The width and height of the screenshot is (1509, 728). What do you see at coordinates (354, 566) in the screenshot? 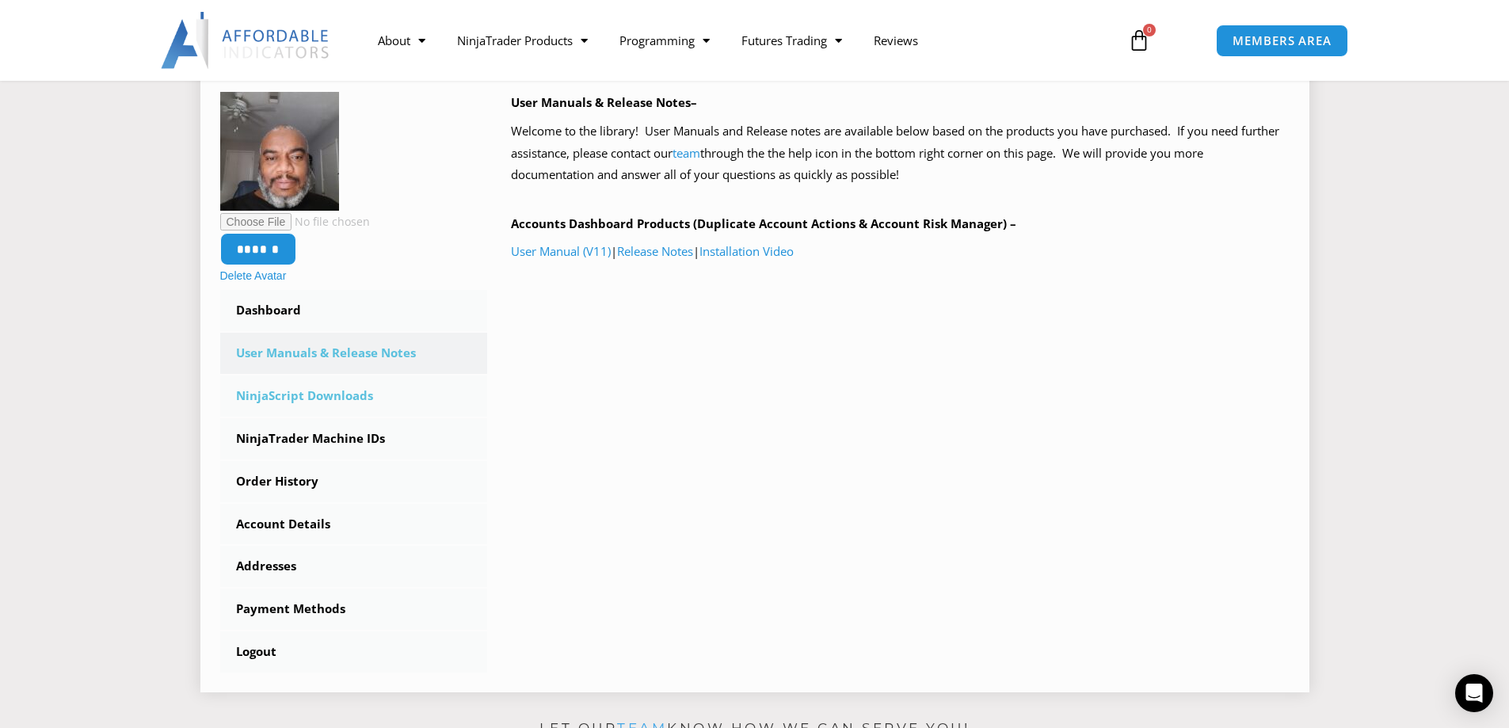
I see `a: Addresses` at bounding box center [354, 566].